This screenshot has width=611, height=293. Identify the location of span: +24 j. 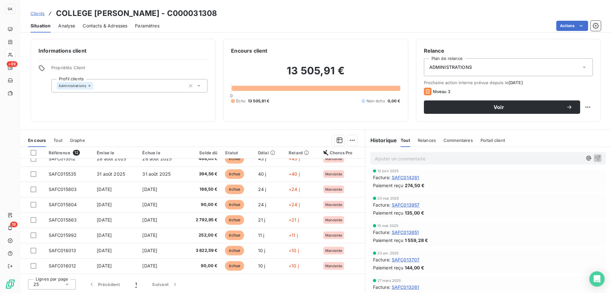
(294, 189).